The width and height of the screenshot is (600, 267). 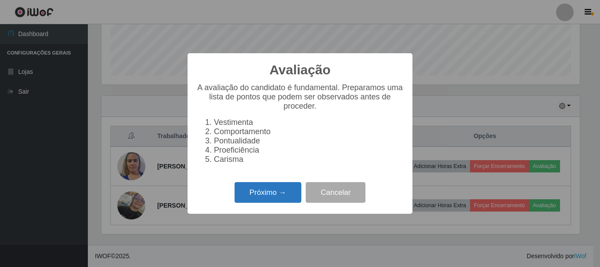 I want to click on li: Comportamento, so click(x=309, y=131).